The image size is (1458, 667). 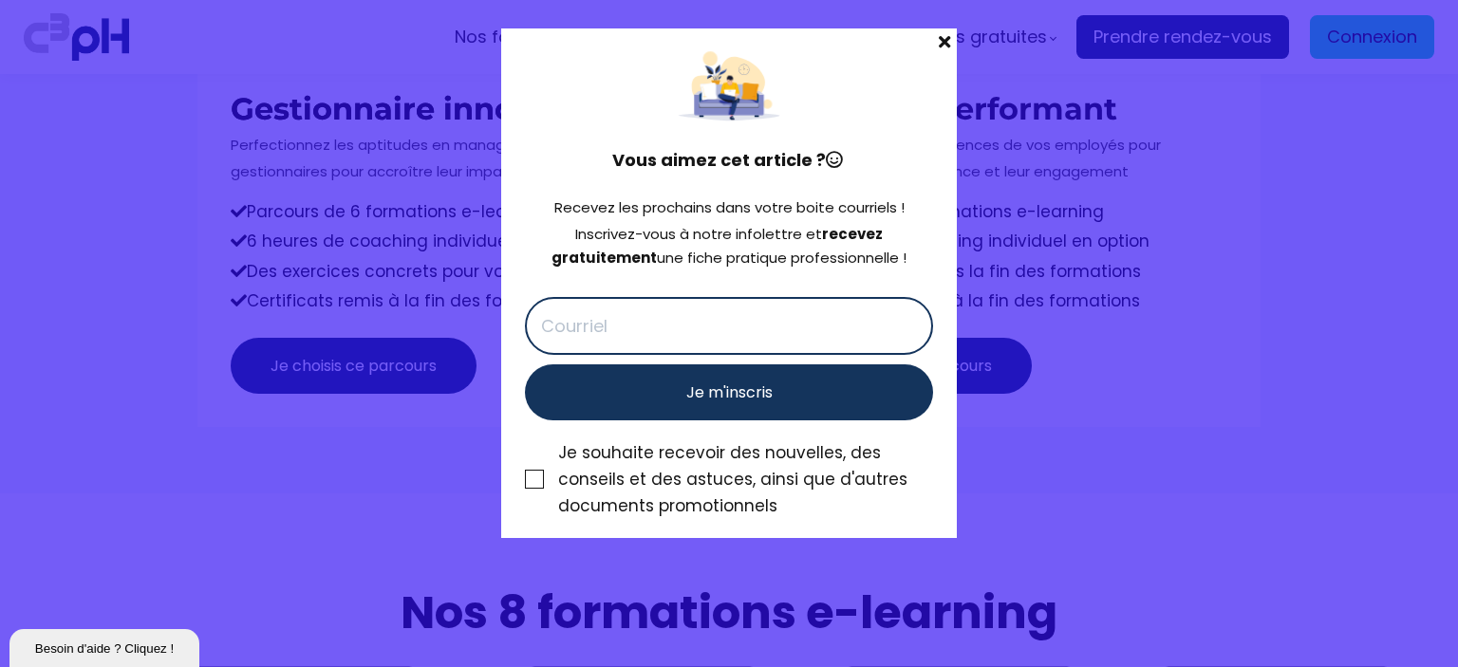 What do you see at coordinates (729, 326) in the screenshot?
I see `input: Courriel` at bounding box center [729, 326].